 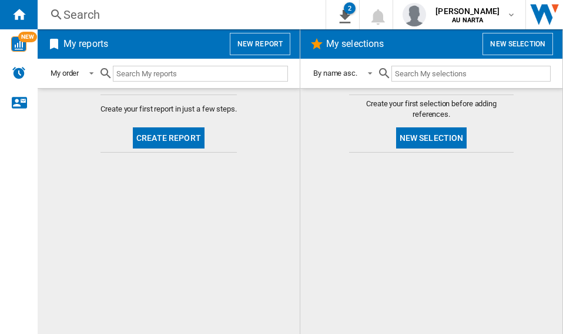 What do you see at coordinates (86, 44) in the screenshot?
I see `h2: My reports` at bounding box center [86, 44].